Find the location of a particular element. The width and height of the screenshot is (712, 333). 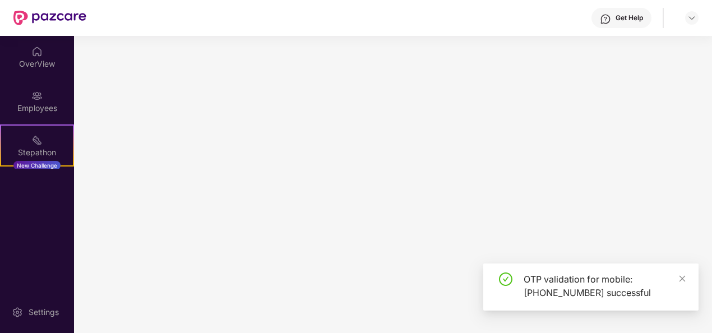

span: check-circle is located at coordinates (506, 279).